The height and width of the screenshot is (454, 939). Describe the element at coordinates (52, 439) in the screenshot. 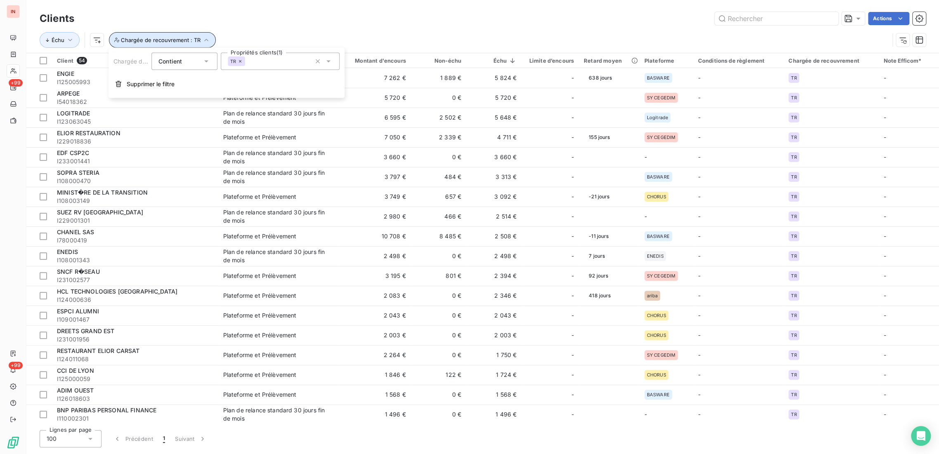

I see `span: 100` at that location.